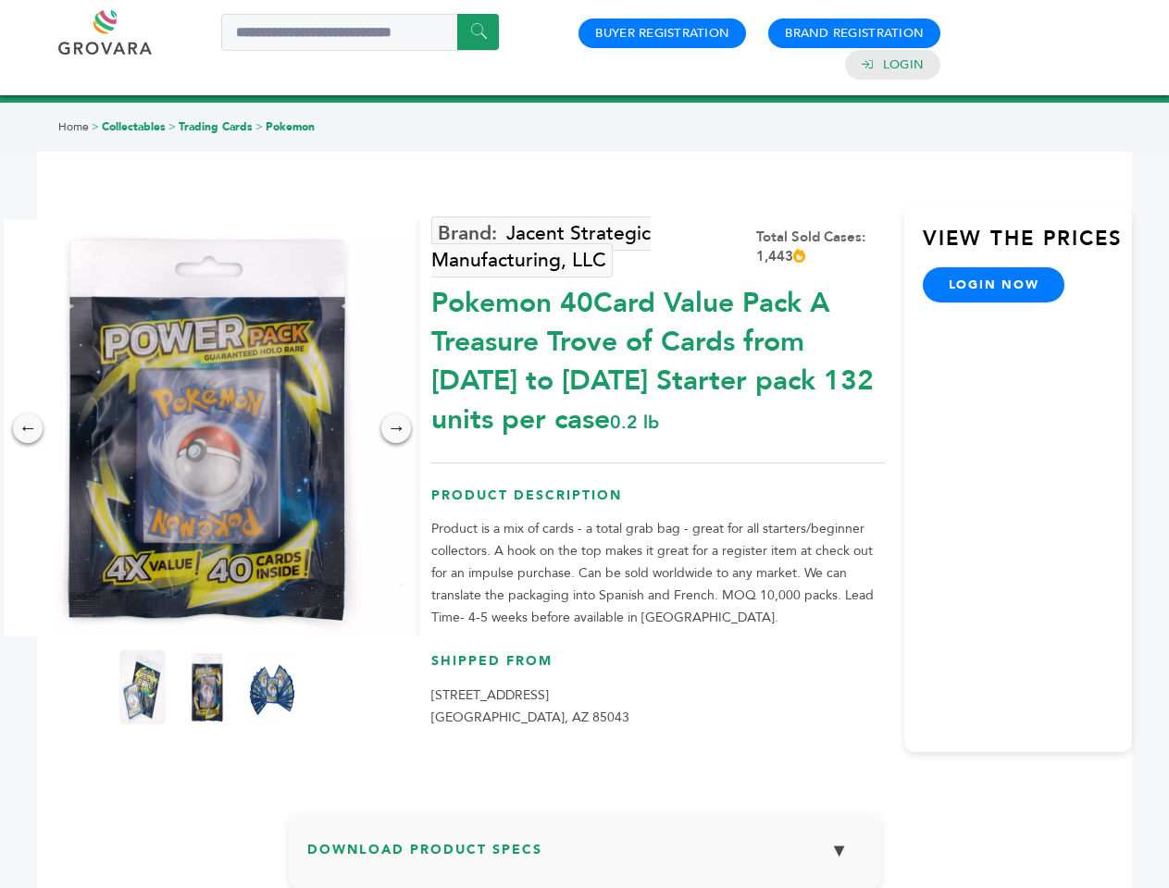 This screenshot has height=888, width=1169. I want to click on h3: Download Product Specs, so click(585, 858).